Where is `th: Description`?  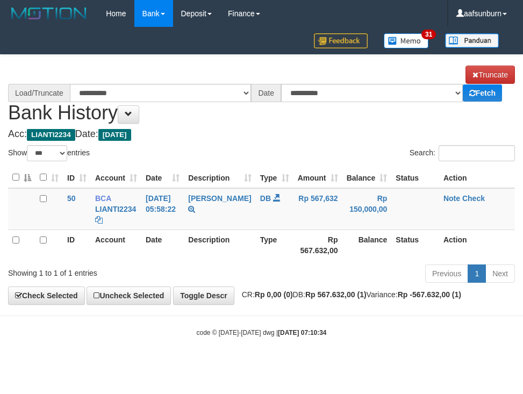
th: Description is located at coordinates (219, 245).